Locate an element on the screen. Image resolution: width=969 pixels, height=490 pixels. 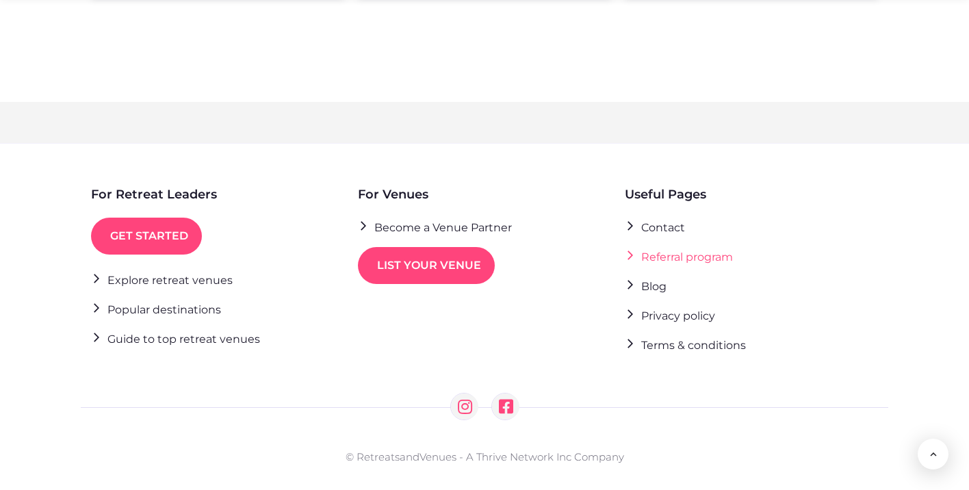
a: Contact is located at coordinates (655, 226).